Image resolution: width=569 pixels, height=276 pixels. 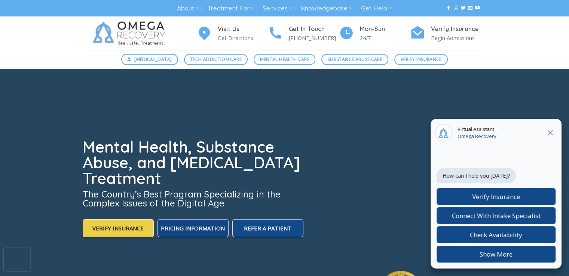 What do you see at coordinates (277, 8) in the screenshot?
I see `a: Services` at bounding box center [277, 8].